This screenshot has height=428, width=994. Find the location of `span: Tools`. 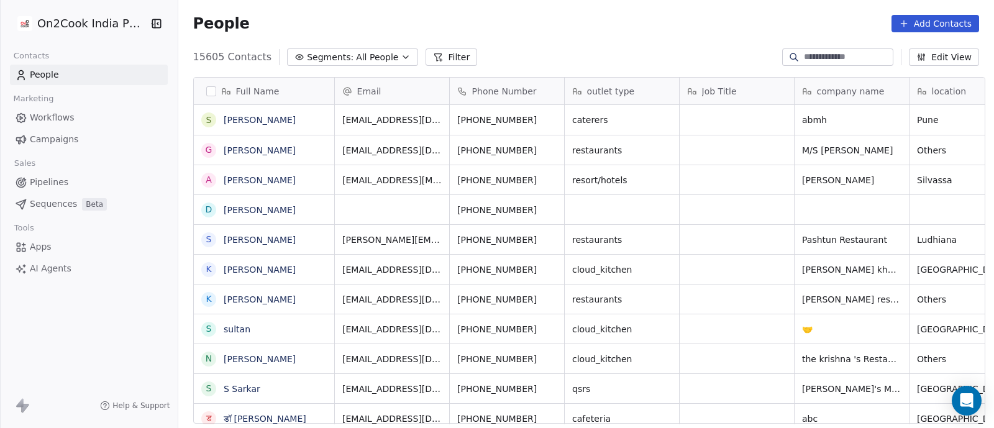

span: Tools is located at coordinates (24, 228).